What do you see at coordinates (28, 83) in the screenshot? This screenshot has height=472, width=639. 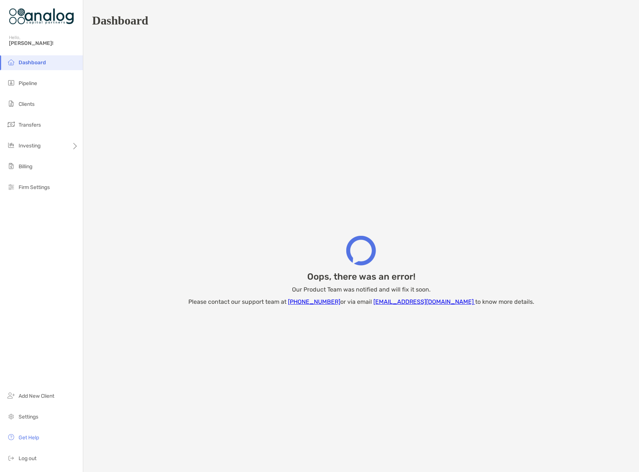 I see `span: Pipeline` at bounding box center [28, 83].